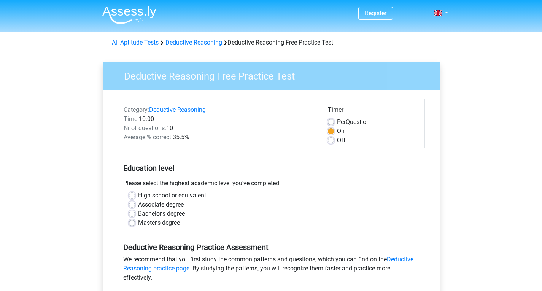 This screenshot has height=291, width=542. I want to click on label: Master's degree, so click(159, 223).